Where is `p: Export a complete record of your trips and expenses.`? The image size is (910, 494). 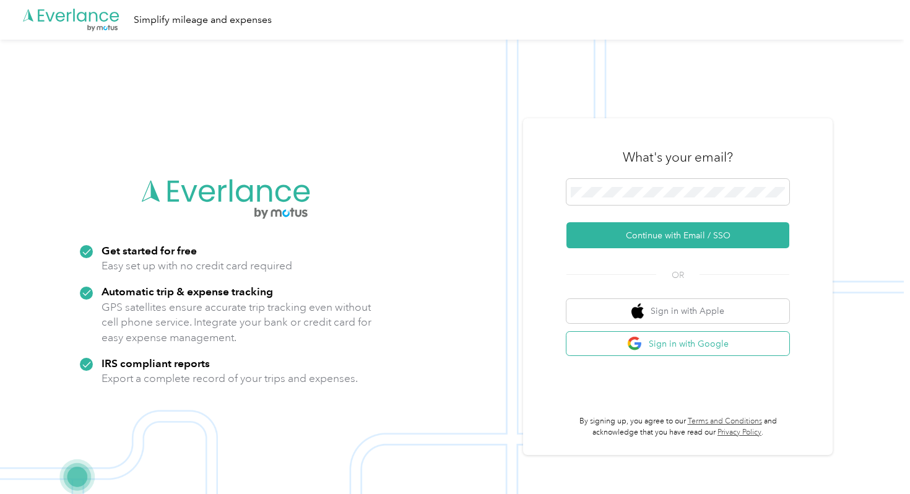
p: Export a complete record of your trips and expenses. is located at coordinates (230, 378).